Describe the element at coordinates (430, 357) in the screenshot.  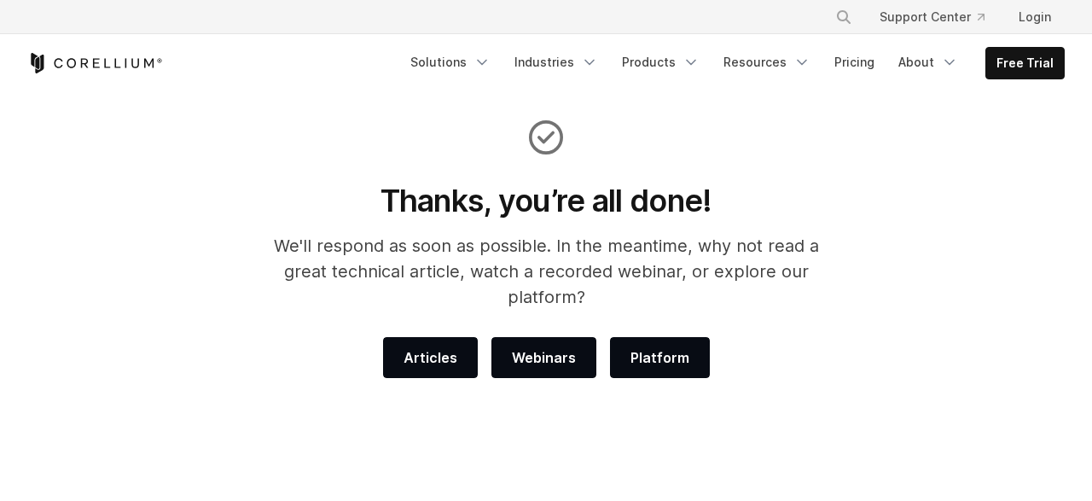
I see `a: Articles` at that location.